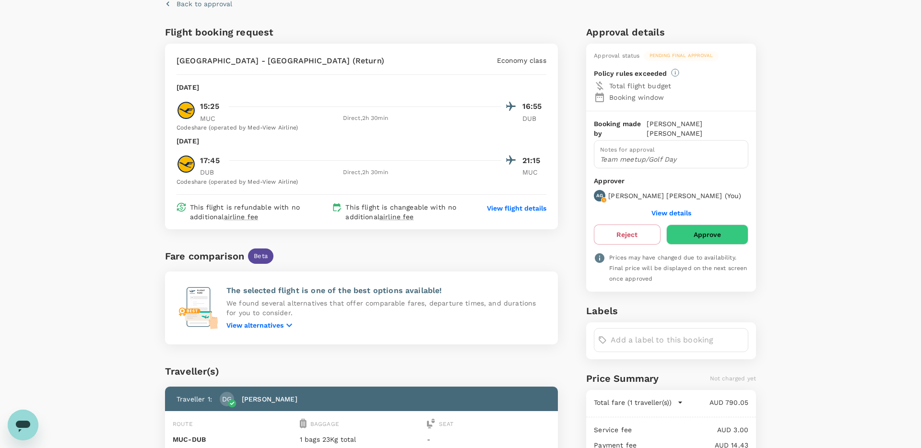  What do you see at coordinates (679, 86) in the screenshot?
I see `p: Total flight budget` at bounding box center [679, 86].